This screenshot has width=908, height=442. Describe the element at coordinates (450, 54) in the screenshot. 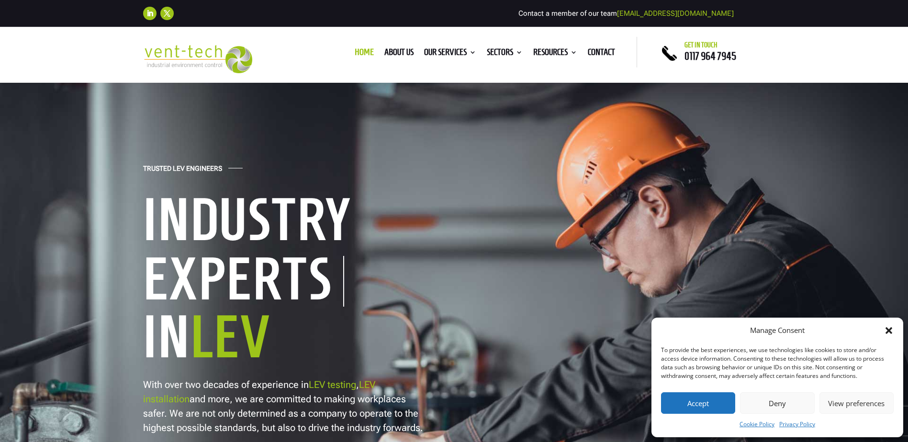

I see `a: Our Services` at that location.